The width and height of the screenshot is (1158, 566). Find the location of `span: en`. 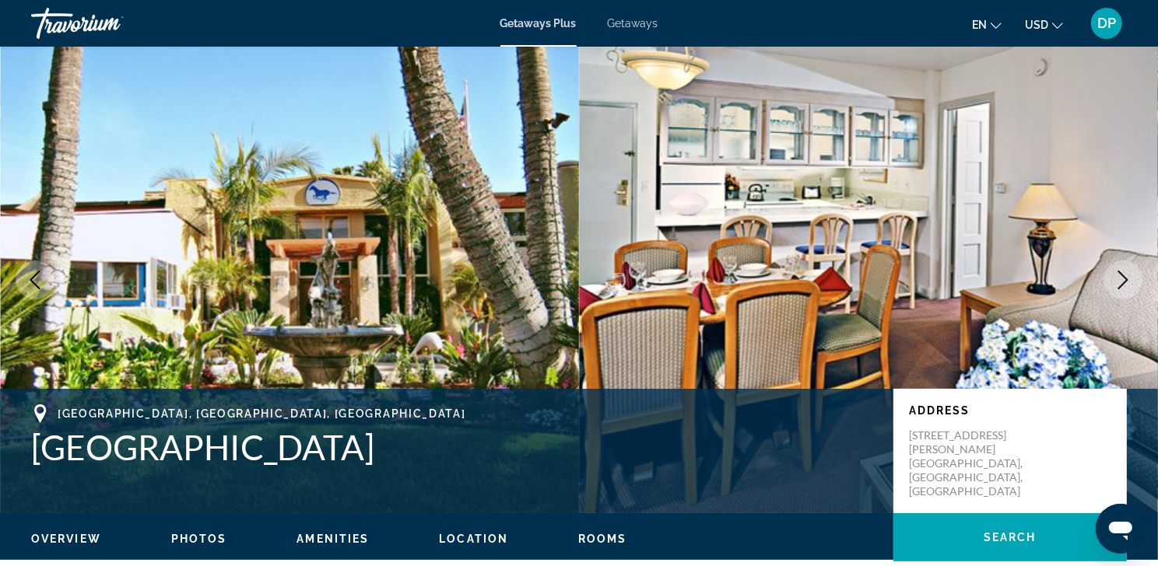

span: en is located at coordinates (979, 25).